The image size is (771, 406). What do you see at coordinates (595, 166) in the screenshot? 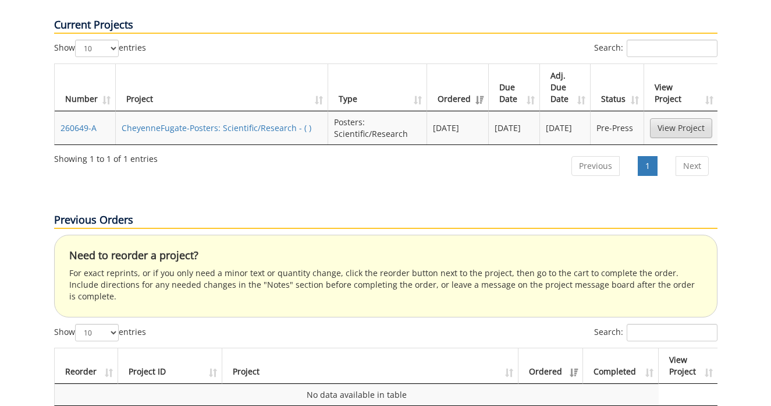
I see `a: Previous` at bounding box center [595, 166].